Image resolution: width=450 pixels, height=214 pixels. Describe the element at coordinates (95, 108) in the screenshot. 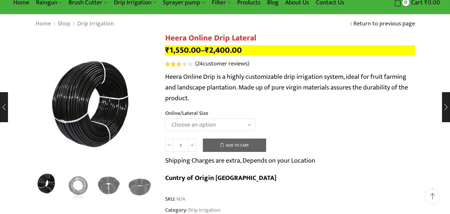

I see `div: 1 / 5` at that location.